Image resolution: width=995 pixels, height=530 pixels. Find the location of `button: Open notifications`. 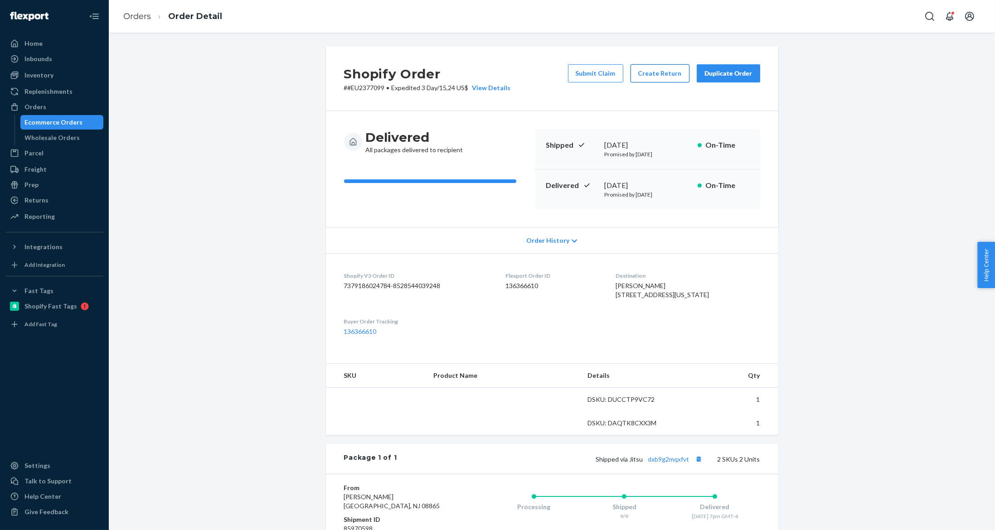

button: Open notifications is located at coordinates (949, 16).